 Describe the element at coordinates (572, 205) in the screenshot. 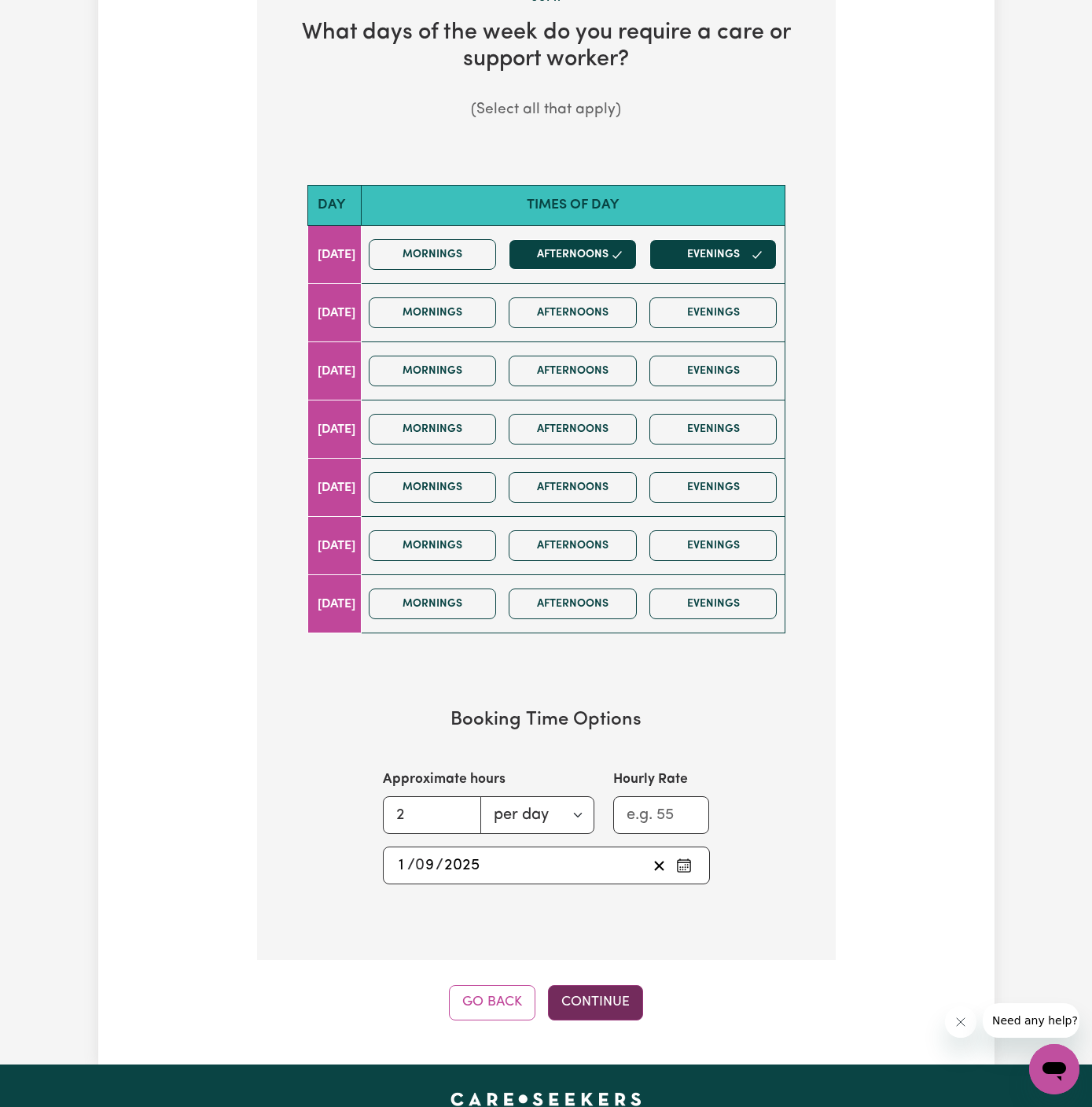

I see `th: Times of day` at that location.